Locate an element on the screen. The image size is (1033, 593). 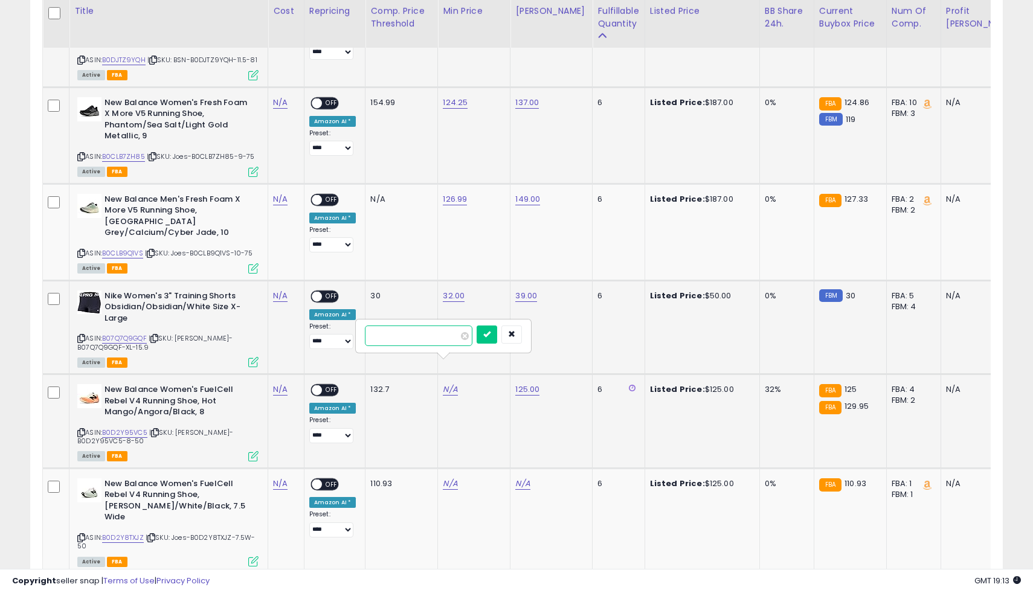
div: $187.00 is located at coordinates (700, 199).